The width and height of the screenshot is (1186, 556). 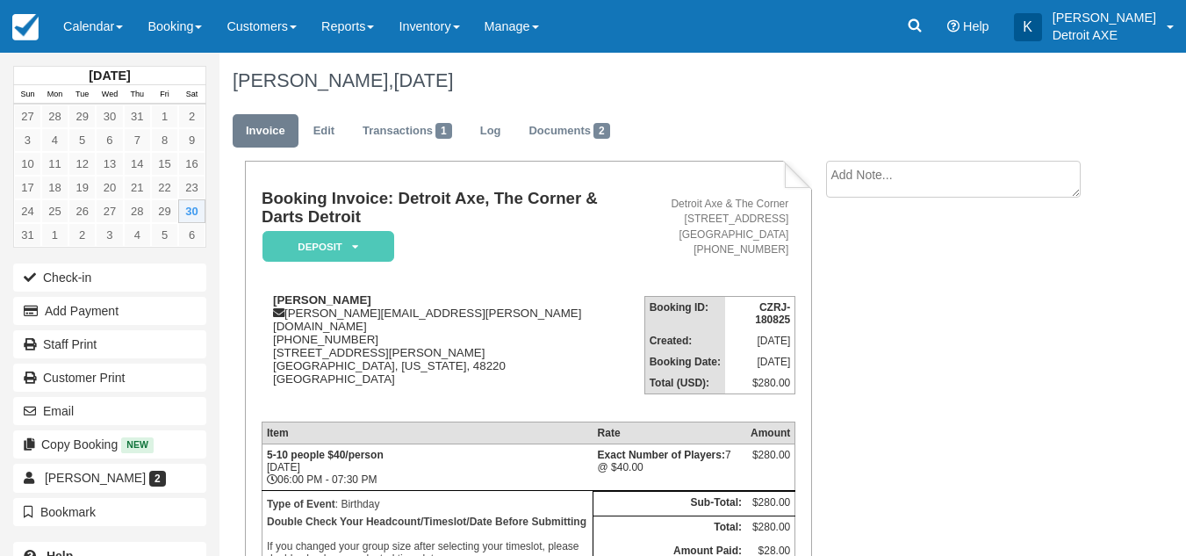 What do you see at coordinates (670, 467) in the screenshot?
I see `td: 7 @ $40.00` at bounding box center [670, 467].